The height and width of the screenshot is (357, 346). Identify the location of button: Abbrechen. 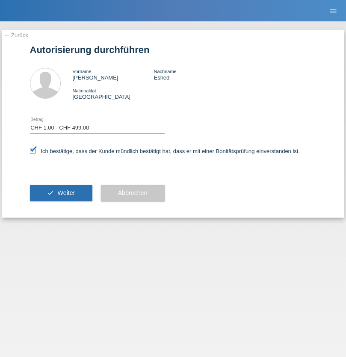
(133, 193).